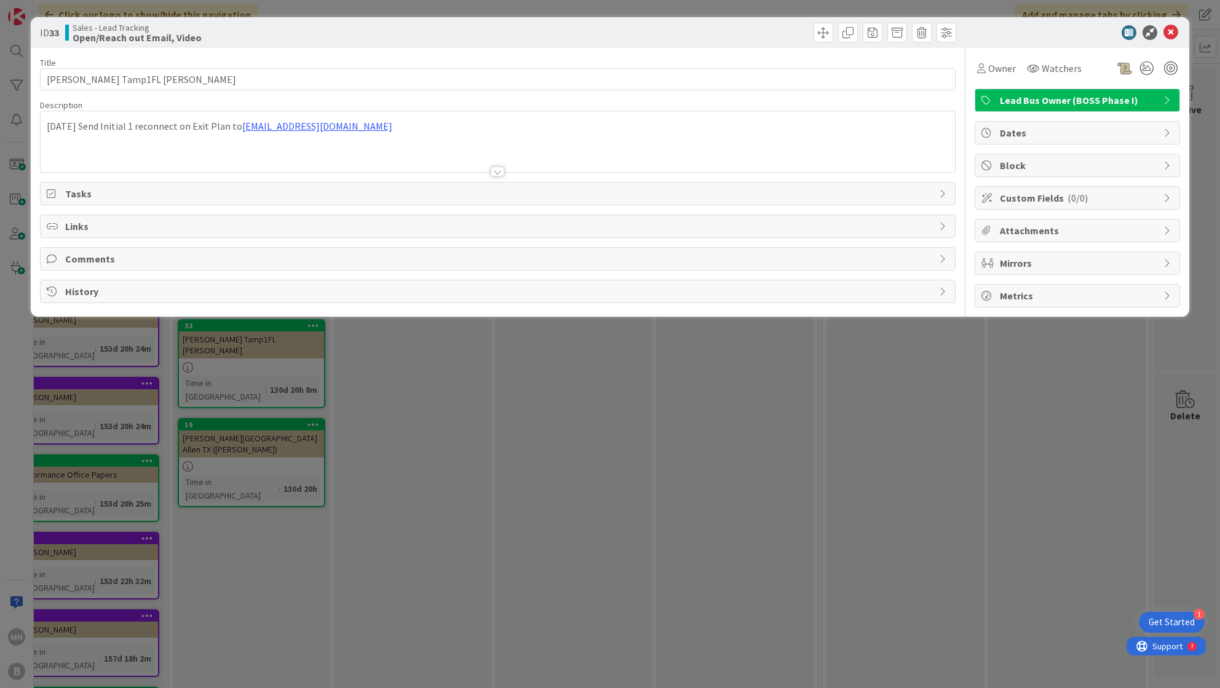  I want to click on span: Sales - Lead Tracking, so click(137, 28).